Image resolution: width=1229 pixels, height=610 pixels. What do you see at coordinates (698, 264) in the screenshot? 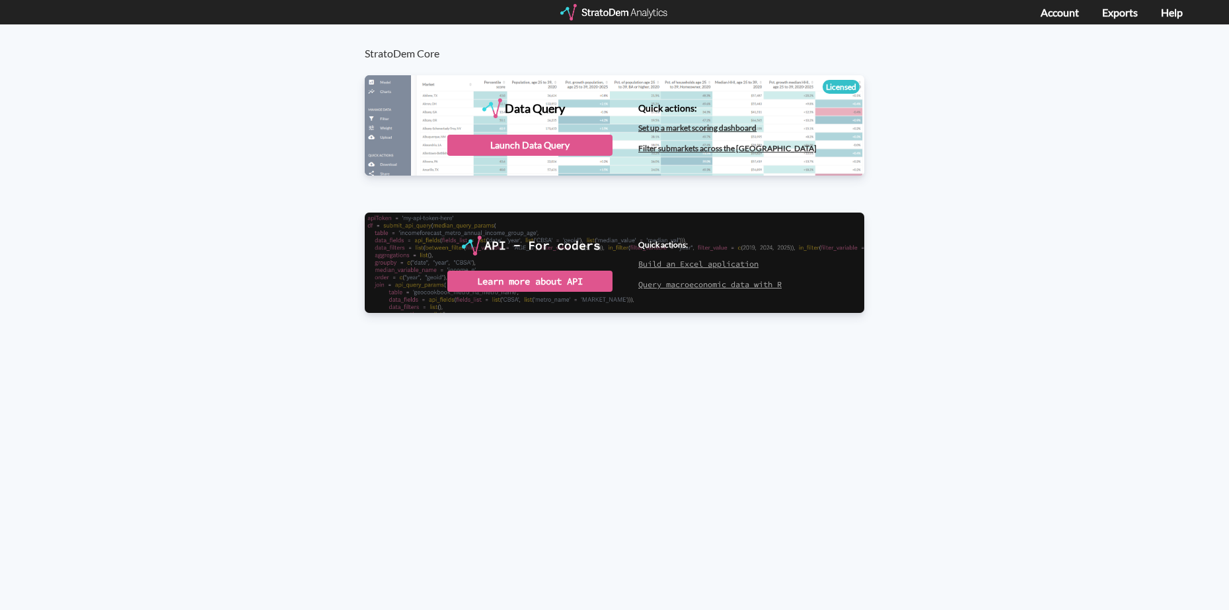
I see `a: Build an Excel application` at bounding box center [698, 264].